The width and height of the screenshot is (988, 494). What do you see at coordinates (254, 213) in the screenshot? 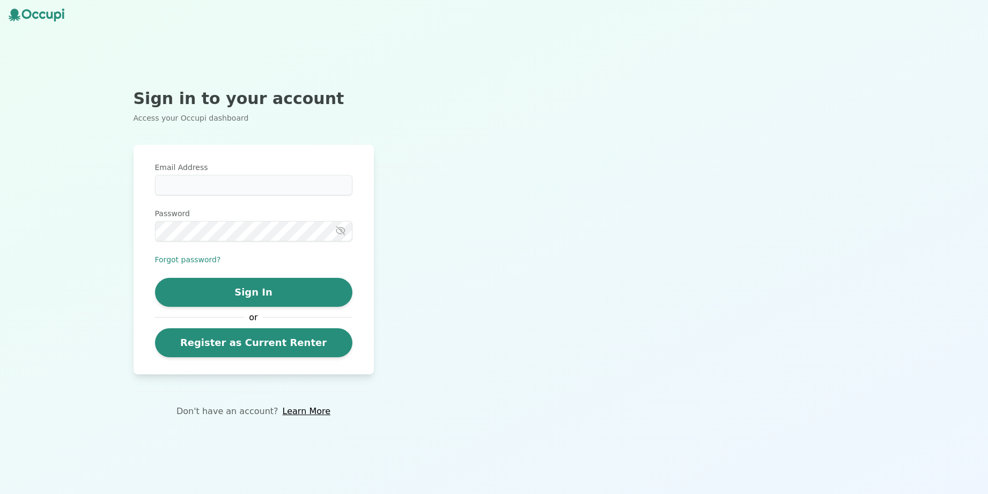
I see `label: Password` at bounding box center [254, 213].